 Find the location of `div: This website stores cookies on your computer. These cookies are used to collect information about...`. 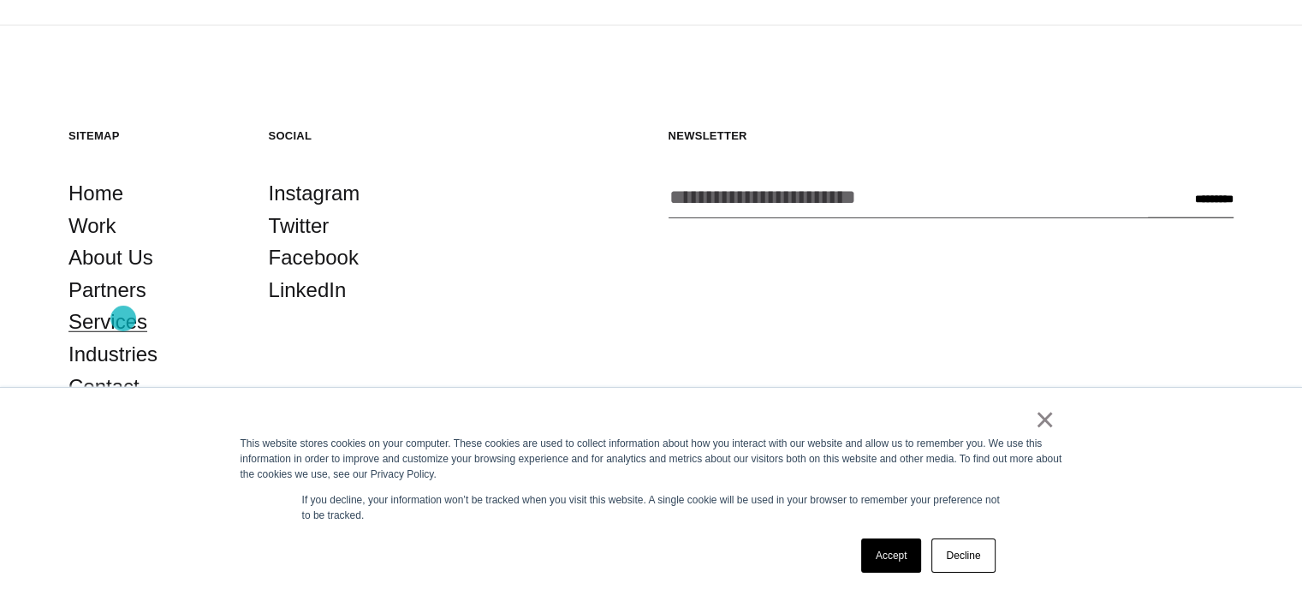

div: This website stores cookies on your computer. These cookies are used to collect information about... is located at coordinates (652, 459).